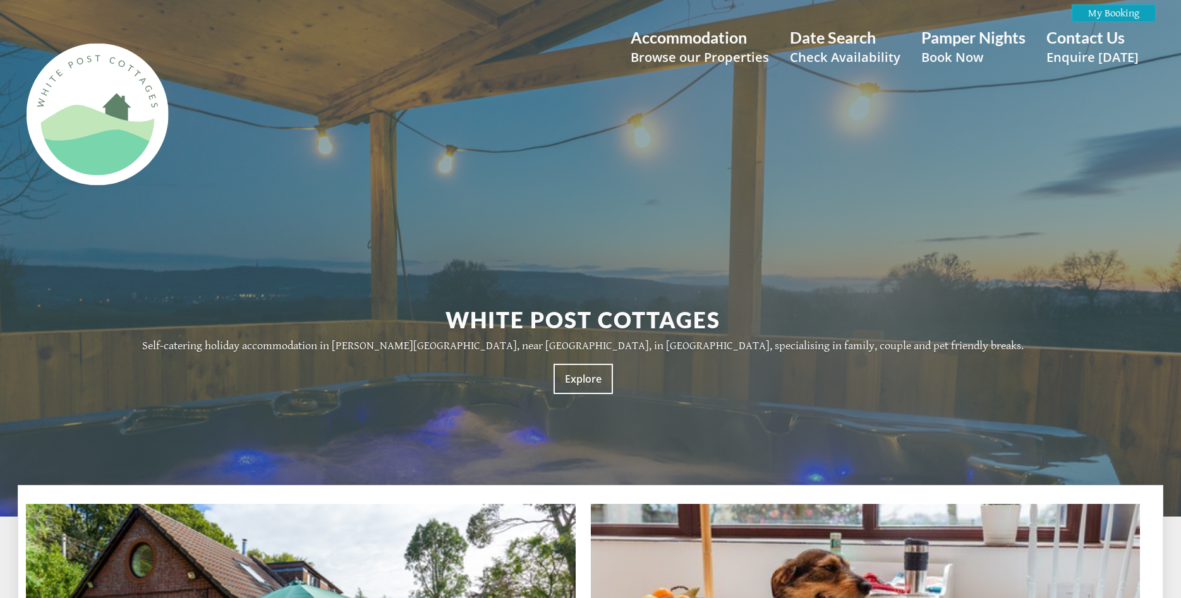 This screenshot has height=598, width=1181. Describe the element at coordinates (583, 379) in the screenshot. I see `a: Explore` at that location.